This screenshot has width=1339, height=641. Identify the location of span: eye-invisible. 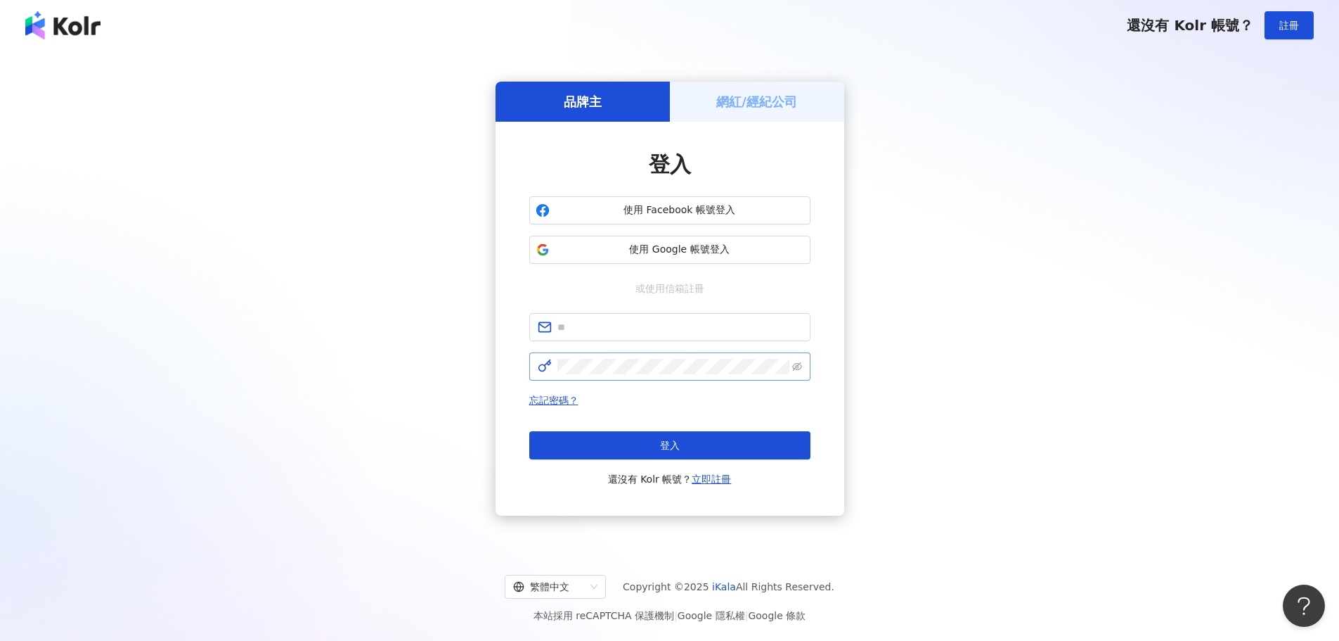
(797, 366).